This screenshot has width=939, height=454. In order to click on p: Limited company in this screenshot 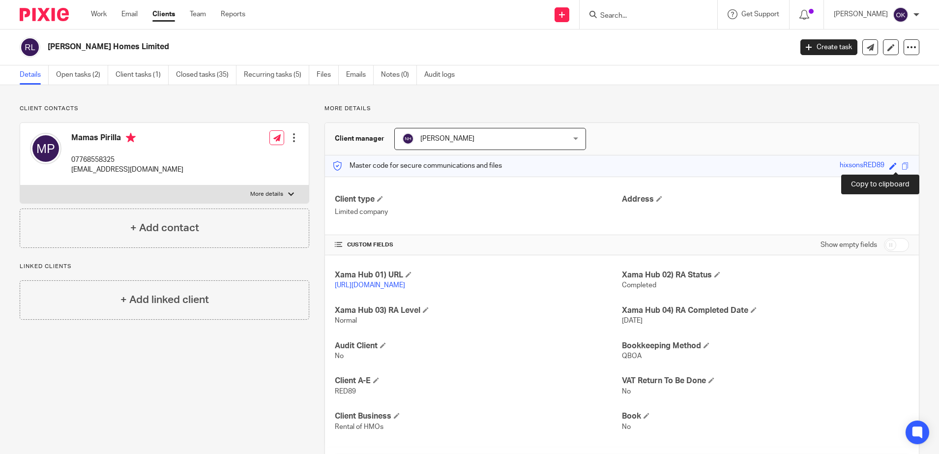, I will do `click(478, 212)`.